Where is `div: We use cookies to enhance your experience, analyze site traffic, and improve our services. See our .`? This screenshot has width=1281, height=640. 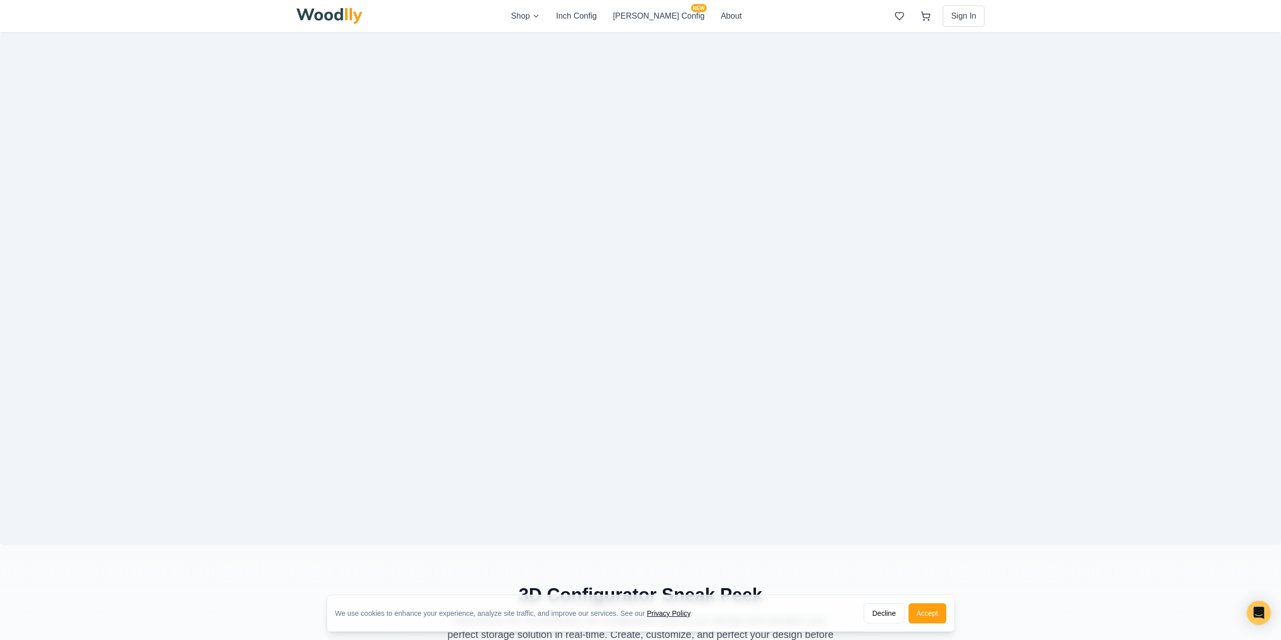 div: We use cookies to enhance your experience, analyze site traffic, and improve our services. See our . is located at coordinates (518, 613).